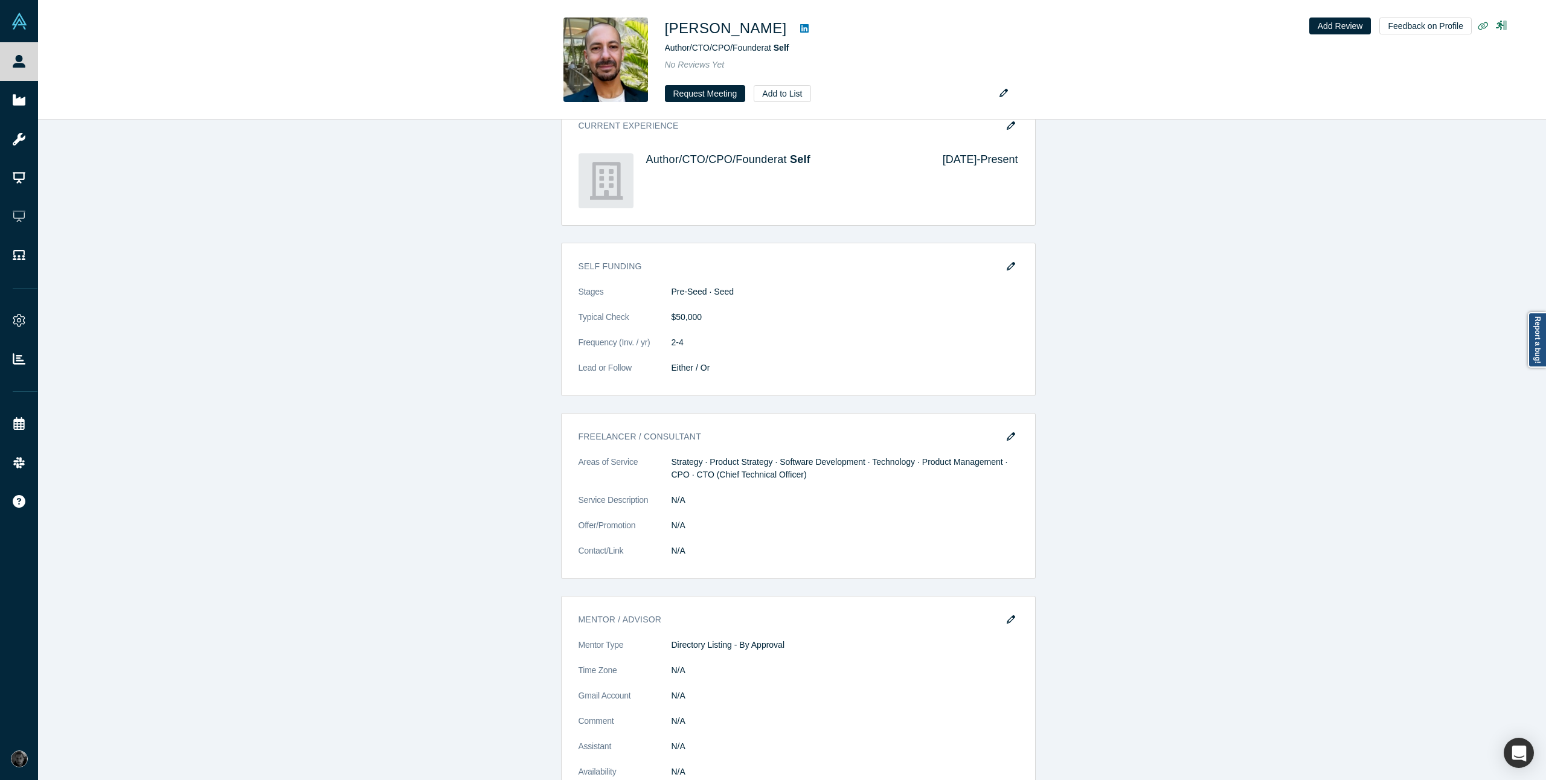 This screenshot has height=780, width=1546. Describe the element at coordinates (625, 475) in the screenshot. I see `dt: Areas of Service` at that location.